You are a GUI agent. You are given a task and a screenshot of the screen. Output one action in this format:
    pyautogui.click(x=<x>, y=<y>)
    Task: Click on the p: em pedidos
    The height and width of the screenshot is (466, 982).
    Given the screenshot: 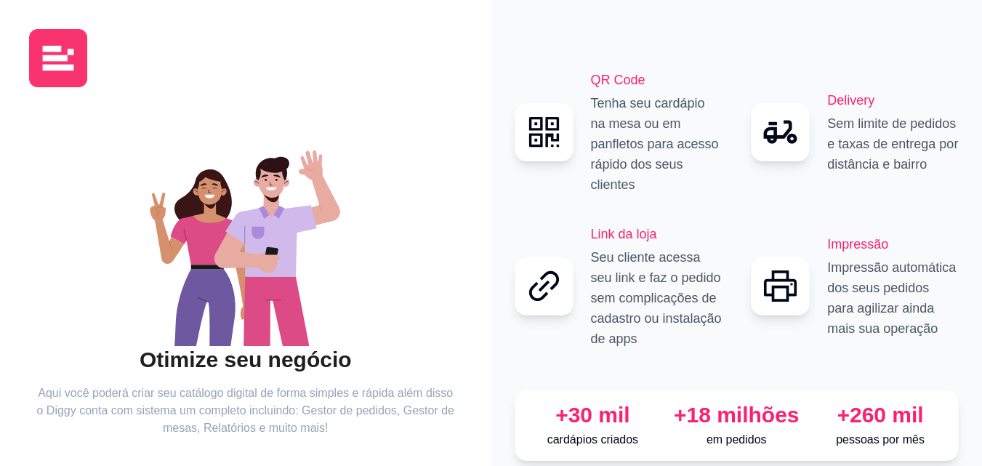 What is the action you would take?
    pyautogui.click(x=736, y=440)
    